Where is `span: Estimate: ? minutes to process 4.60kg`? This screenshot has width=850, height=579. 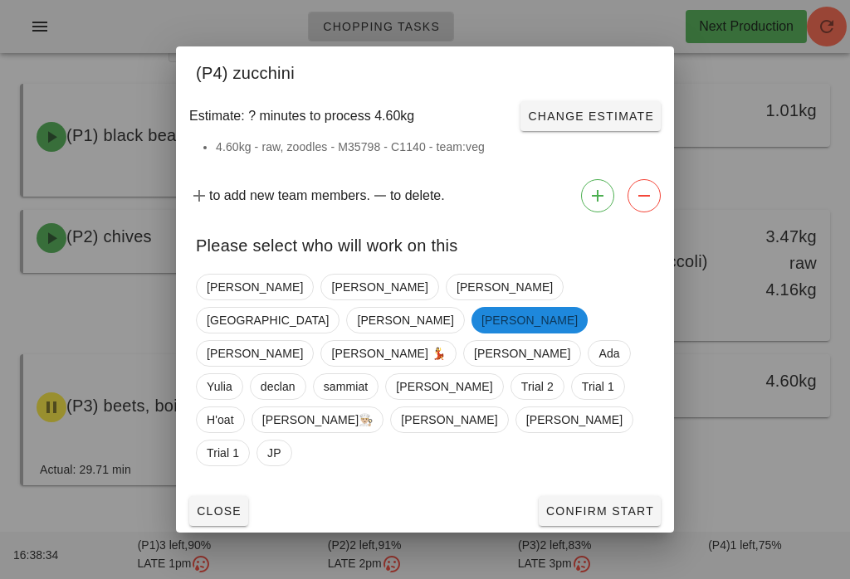
span: Estimate: ? minutes to process 4.60kg is located at coordinates (301, 116).